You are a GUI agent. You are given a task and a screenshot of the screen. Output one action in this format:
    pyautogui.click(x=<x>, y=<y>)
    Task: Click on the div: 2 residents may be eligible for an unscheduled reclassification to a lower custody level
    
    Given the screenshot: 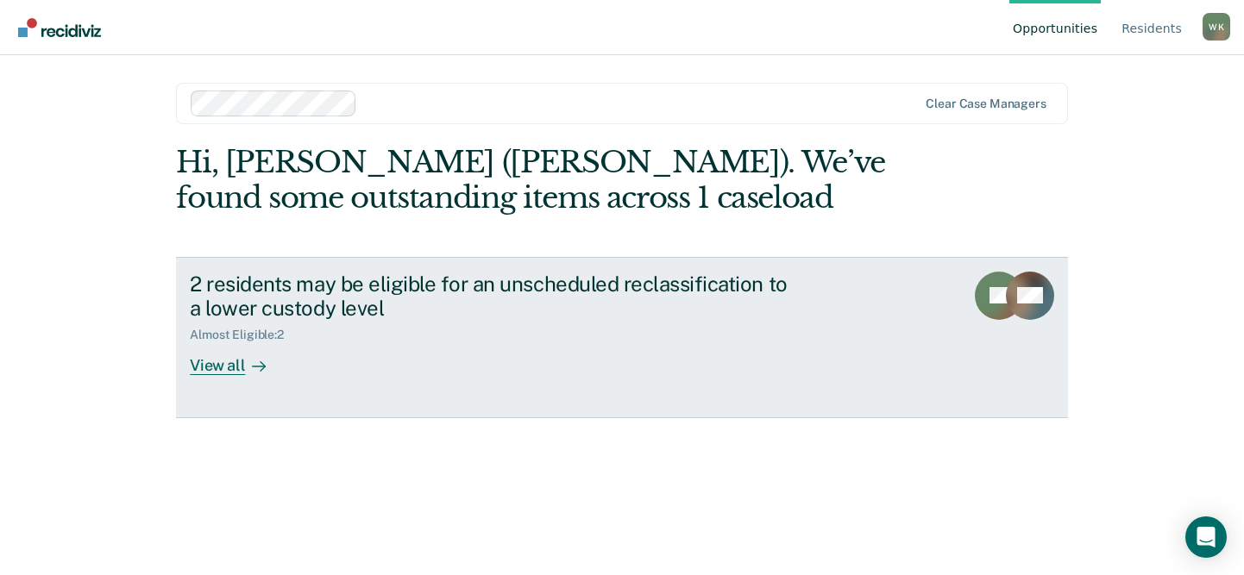 What is the action you would take?
    pyautogui.click(x=492, y=297)
    